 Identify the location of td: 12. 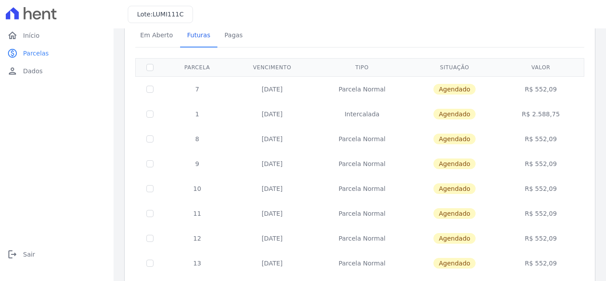
(197, 238).